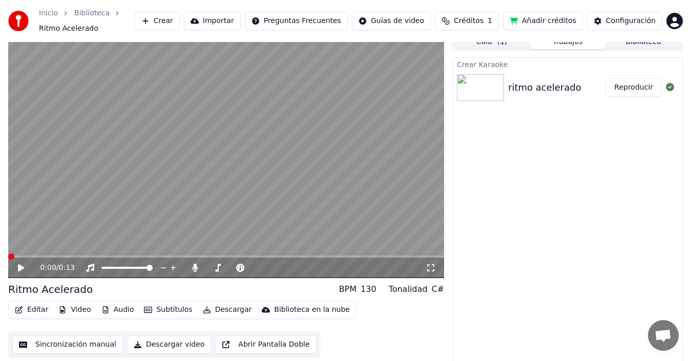 The width and height of the screenshot is (691, 361). Describe the element at coordinates (391, 21) in the screenshot. I see `button: Guías de video` at that location.